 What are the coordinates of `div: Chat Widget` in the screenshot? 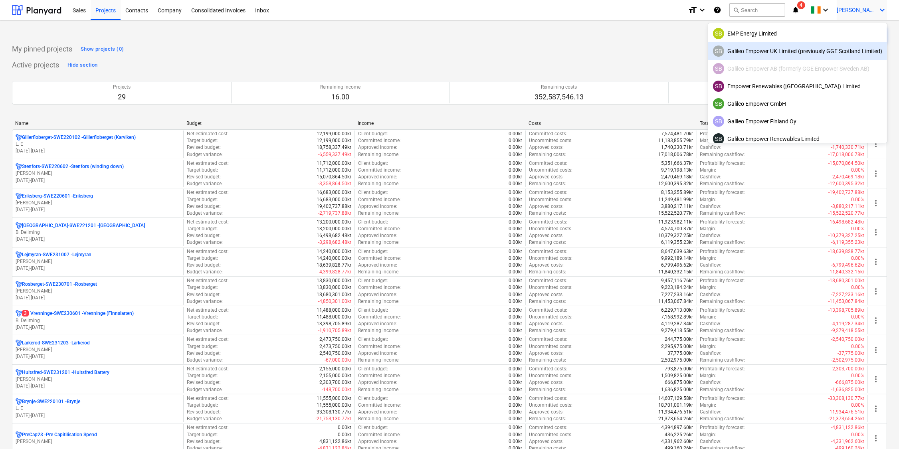 It's located at (879, 430).